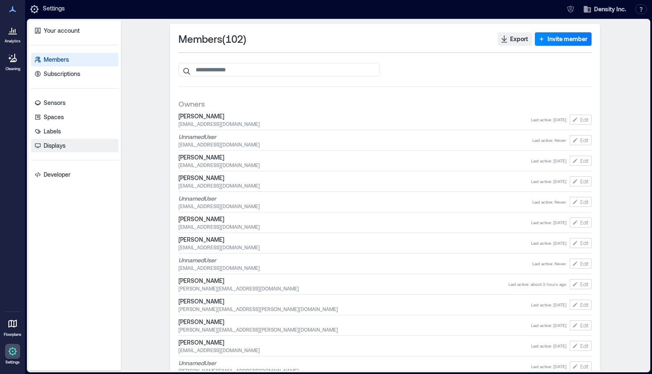 This screenshot has width=652, height=374. What do you see at coordinates (605, 9) in the screenshot?
I see `button: Density Inc.` at bounding box center [605, 9].